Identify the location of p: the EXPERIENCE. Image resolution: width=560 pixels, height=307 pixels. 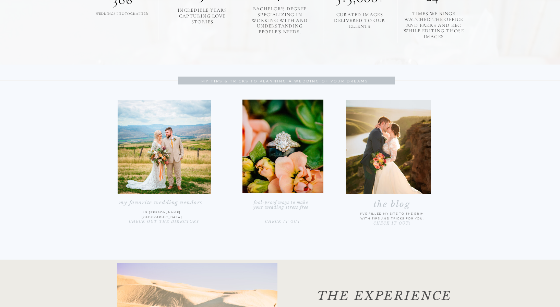
(385, 295).